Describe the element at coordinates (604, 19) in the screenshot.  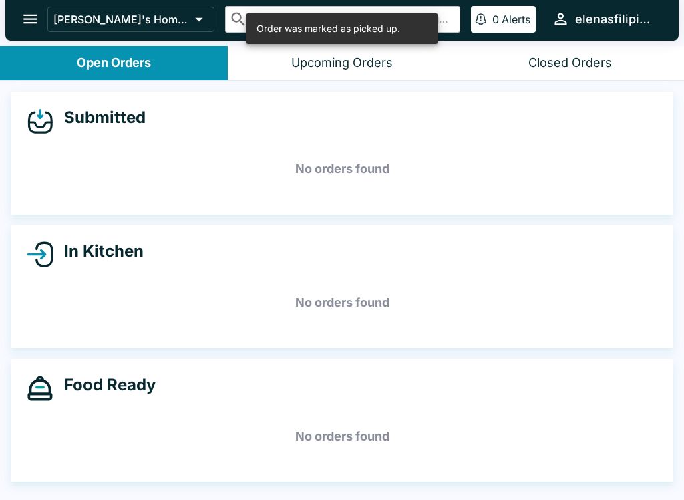
I see `button: elenasfilipinofoods` at that location.